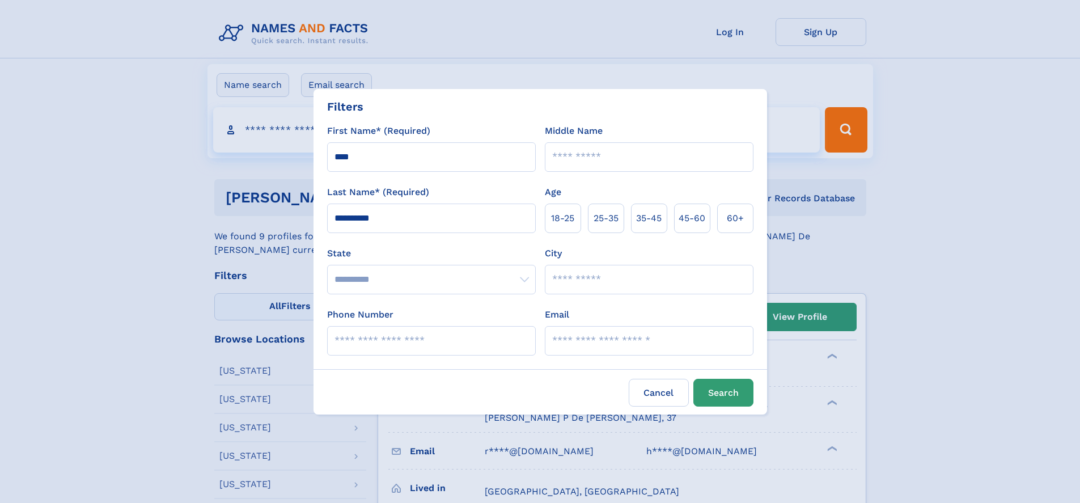  I want to click on label: City, so click(553, 253).